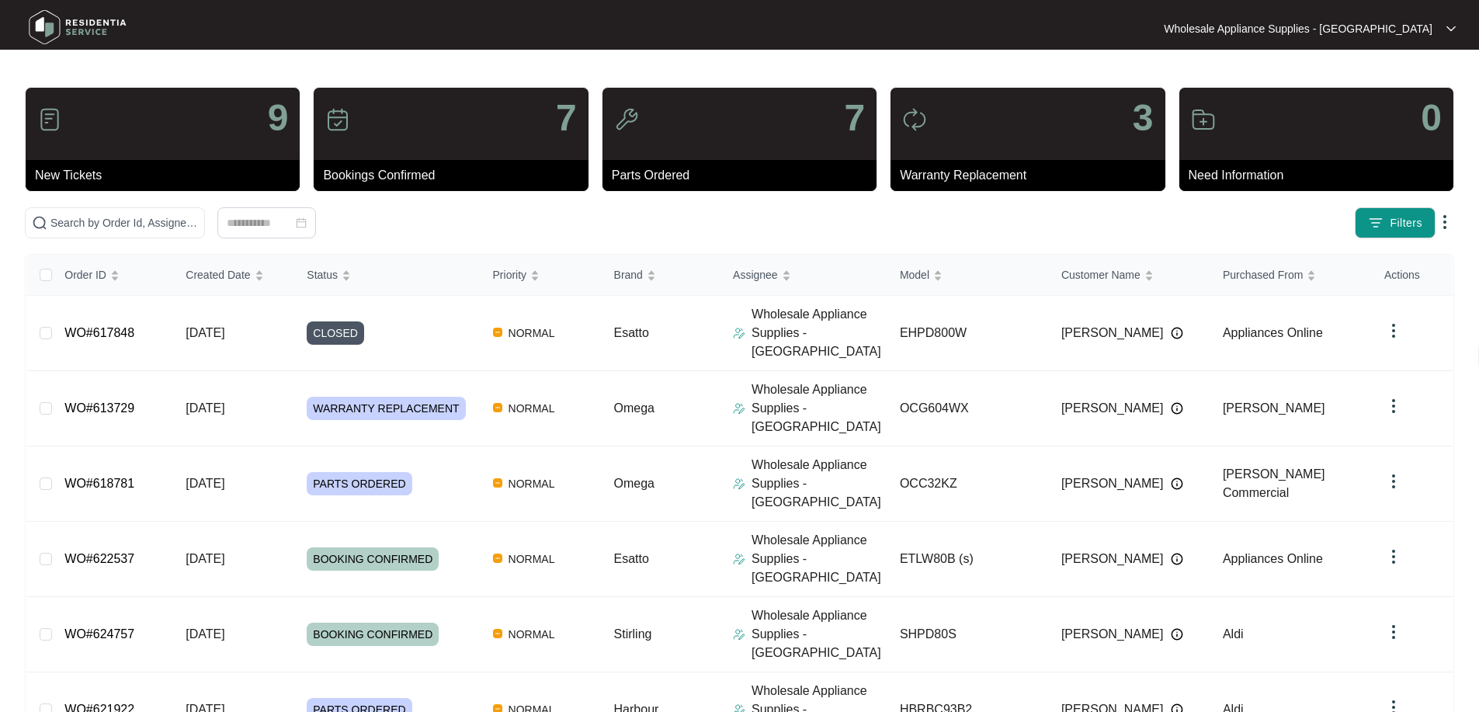  What do you see at coordinates (99, 483) in the screenshot?
I see `a: WO#618781` at bounding box center [99, 483].